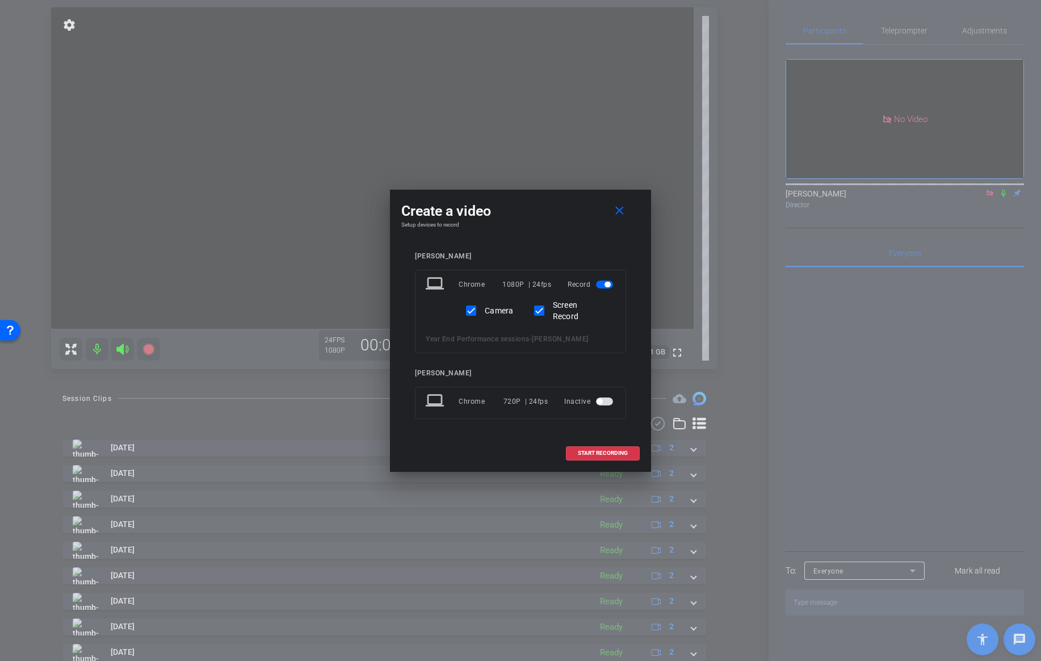 This screenshot has height=661, width=1041. What do you see at coordinates (619, 211) in the screenshot?
I see `mat-icon: close` at bounding box center [619, 211].